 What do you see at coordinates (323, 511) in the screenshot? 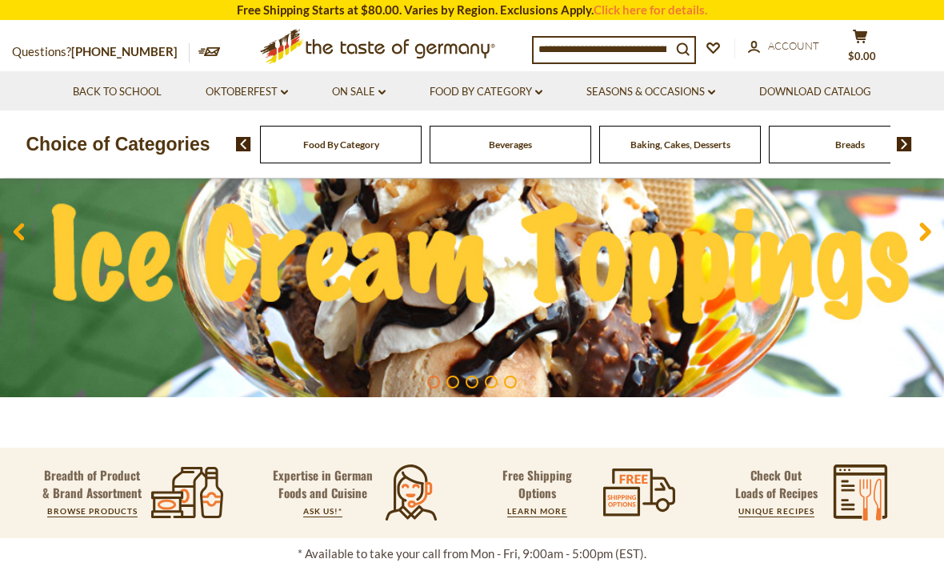
I see `a: ASK US!*` at bounding box center [323, 511].